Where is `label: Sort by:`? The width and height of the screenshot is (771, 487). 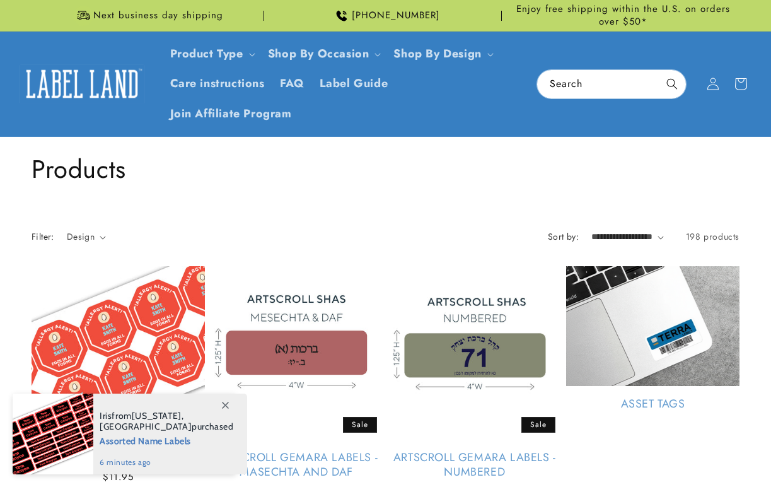 label: Sort by: is located at coordinates (563, 237).